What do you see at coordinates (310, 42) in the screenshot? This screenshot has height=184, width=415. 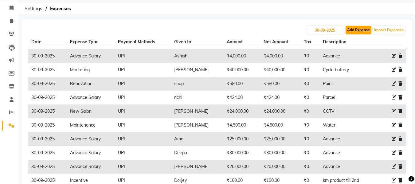 I see `th: Tax` at bounding box center [310, 42].